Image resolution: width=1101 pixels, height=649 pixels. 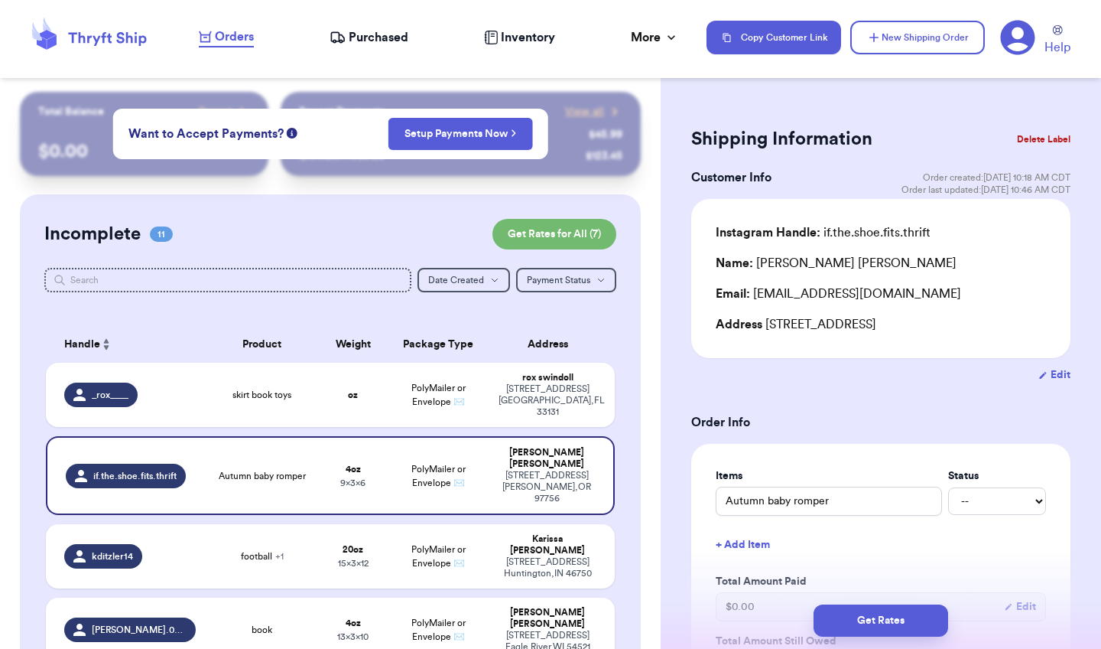 What do you see at coordinates (881, 422) in the screenshot?
I see `h3: Order Info` at bounding box center [881, 422].